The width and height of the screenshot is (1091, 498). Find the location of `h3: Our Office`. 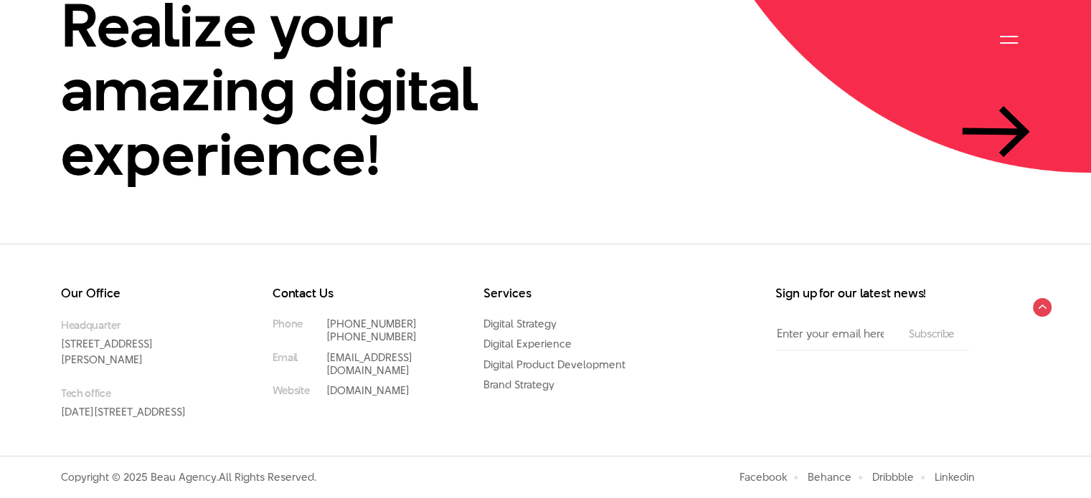

h3: Our Office is located at coordinates (145, 293).